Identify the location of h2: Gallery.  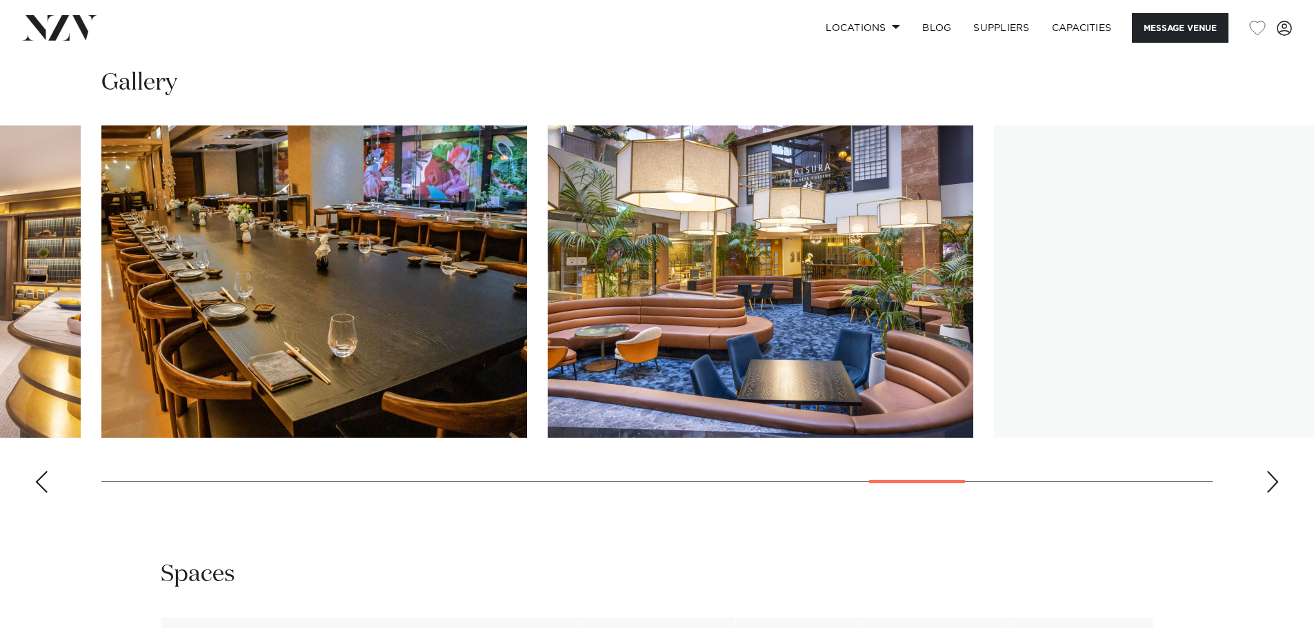
(139, 83).